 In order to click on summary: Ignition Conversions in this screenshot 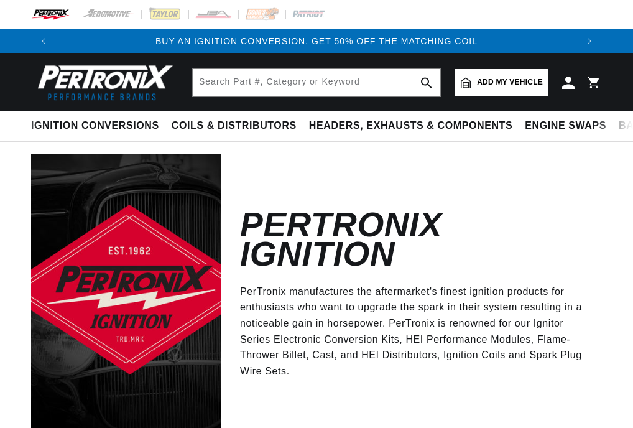, I will do `click(98, 126)`.